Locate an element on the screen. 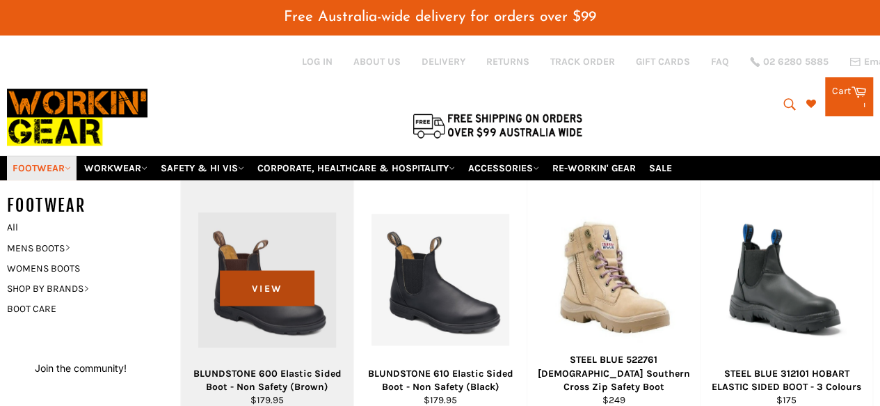  img: BLUNDSTONE 610 Elastic Sided Boot - Non Safety - Workin Gear is located at coordinates (441, 279).